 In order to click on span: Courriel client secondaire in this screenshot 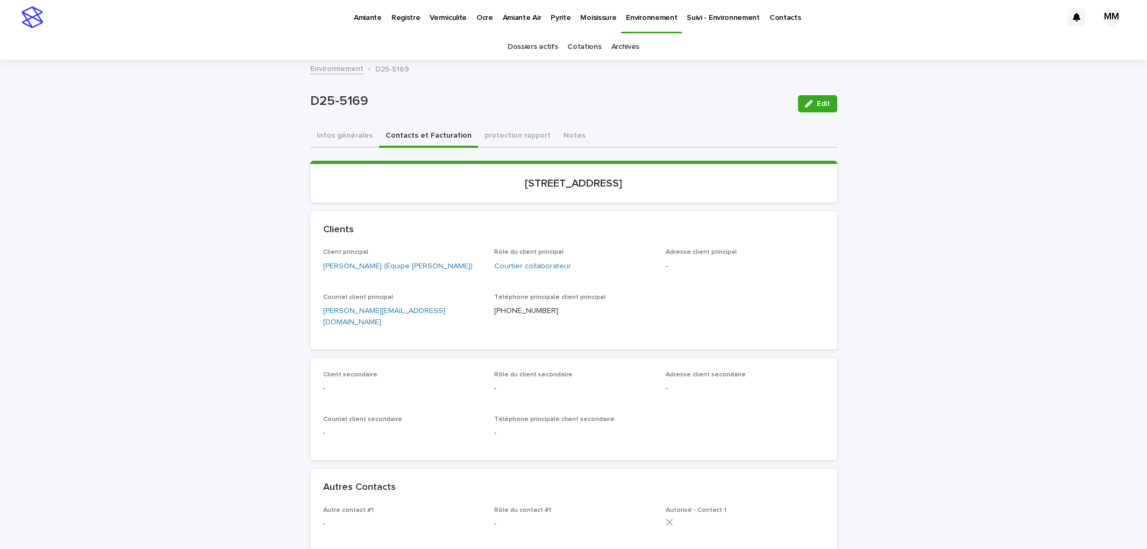, I will do `click(362, 419)`.